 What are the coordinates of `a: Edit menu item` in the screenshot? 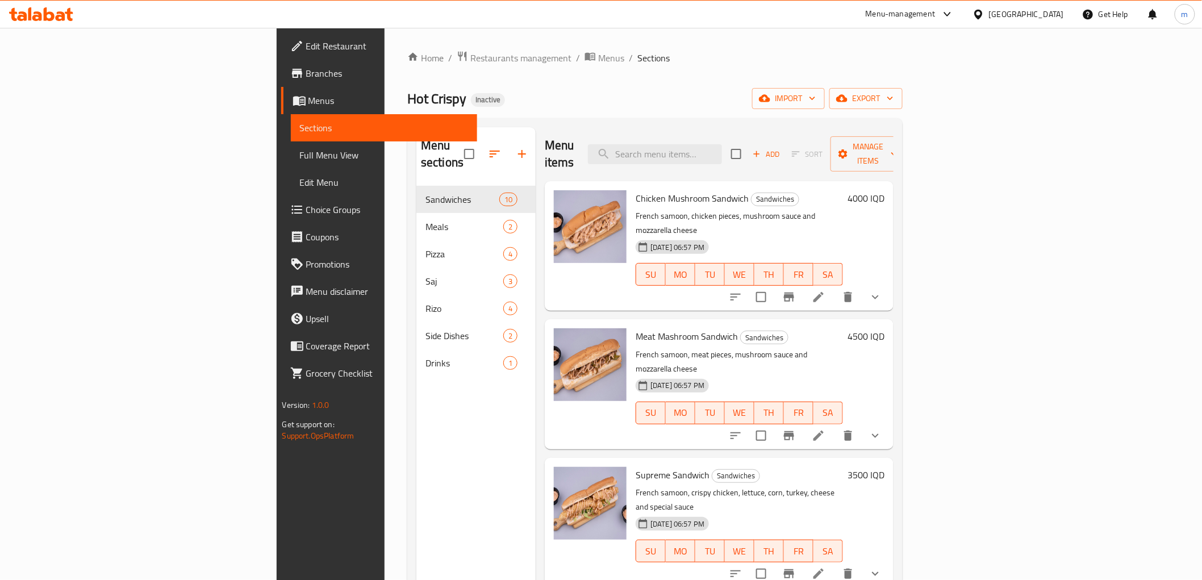 It's located at (819, 297).